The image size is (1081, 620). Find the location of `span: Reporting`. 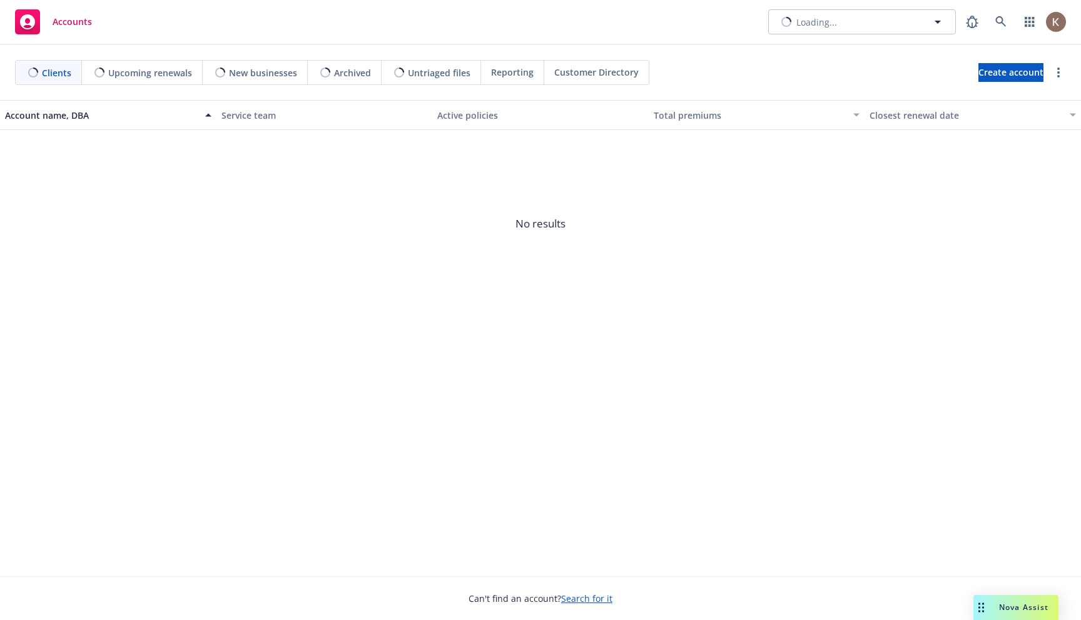

span: Reporting is located at coordinates (512, 72).